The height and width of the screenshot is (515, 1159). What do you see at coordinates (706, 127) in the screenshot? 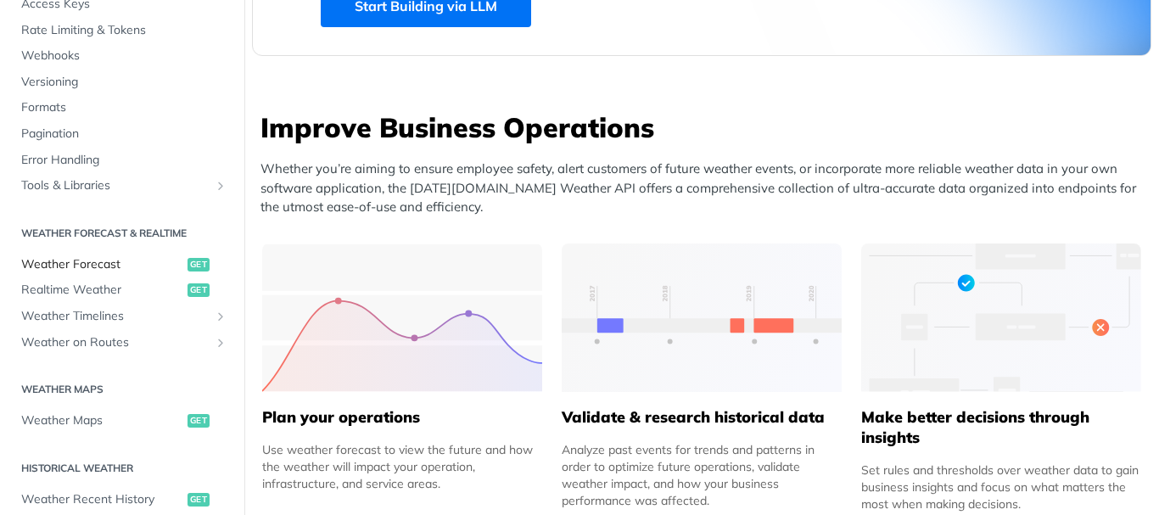
I see `h3: Improve Business Operations` at bounding box center [706, 127].